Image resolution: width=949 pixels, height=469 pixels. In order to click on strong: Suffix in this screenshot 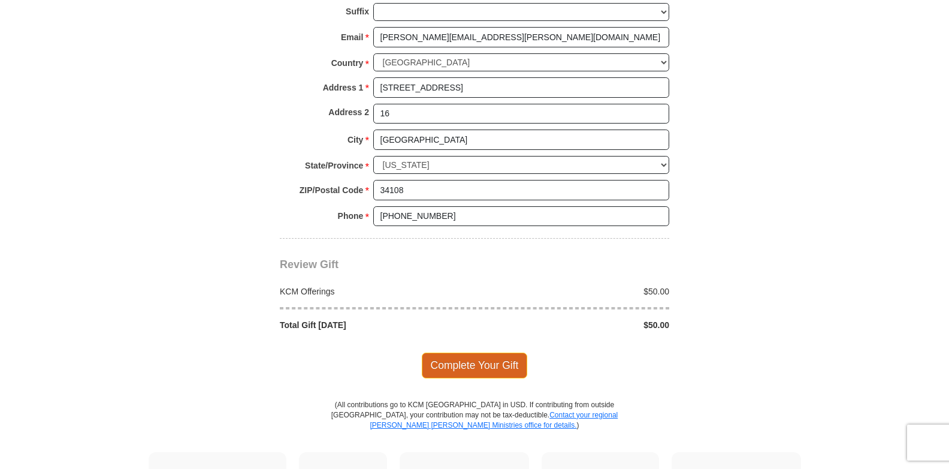, I will do `click(357, 11)`.